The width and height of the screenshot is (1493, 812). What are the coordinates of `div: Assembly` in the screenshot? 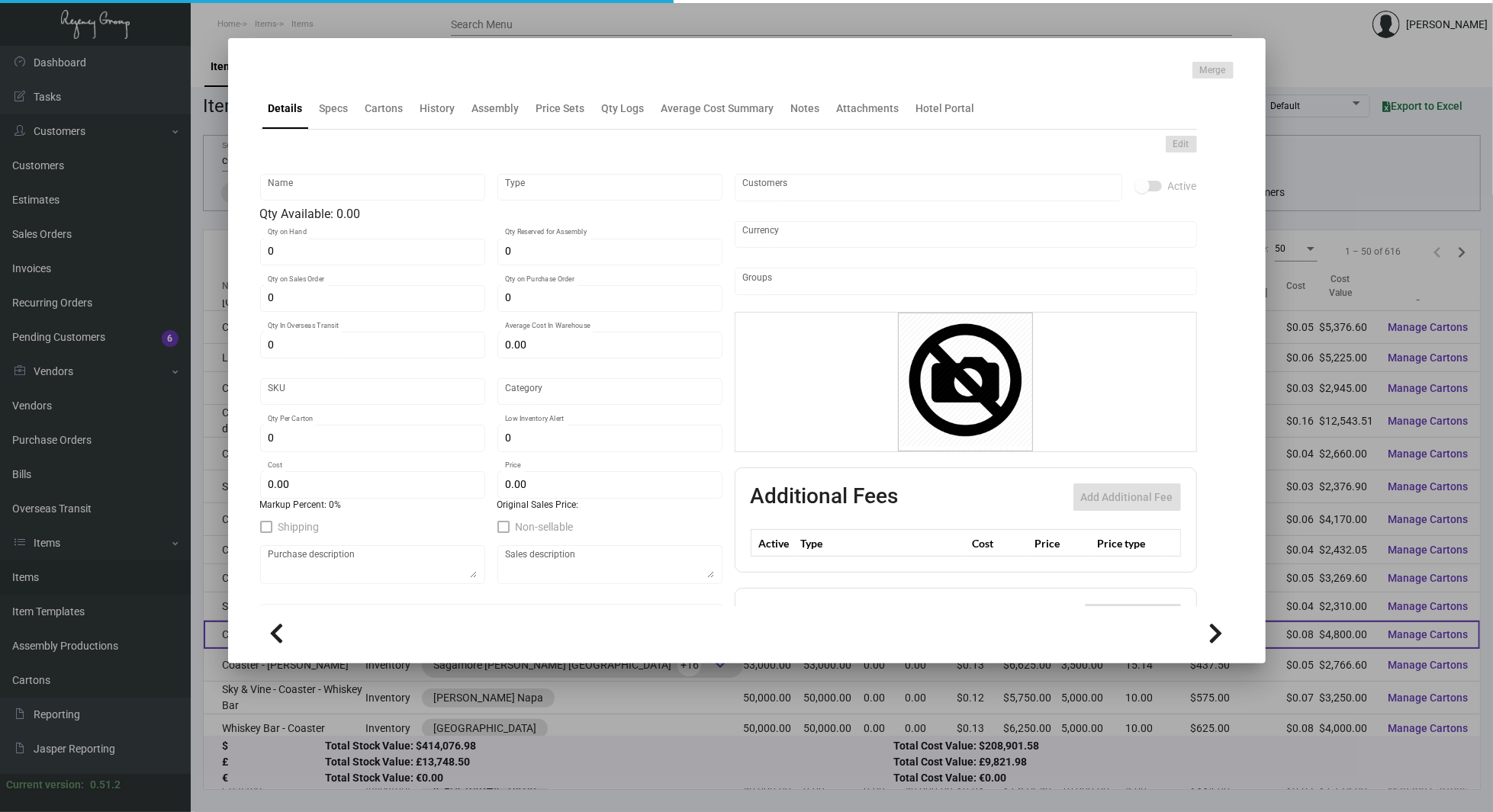 It's located at (496, 109).